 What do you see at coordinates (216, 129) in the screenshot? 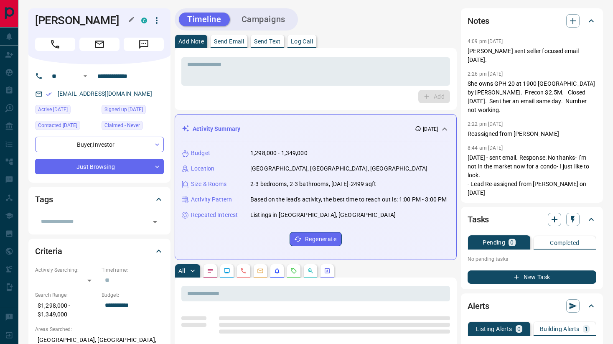
I see `p: Activity Summary` at bounding box center [216, 129].